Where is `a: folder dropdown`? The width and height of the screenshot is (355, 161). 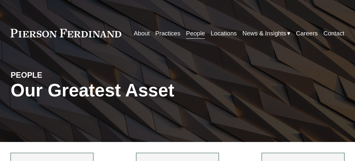 a: folder dropdown is located at coordinates (267, 33).